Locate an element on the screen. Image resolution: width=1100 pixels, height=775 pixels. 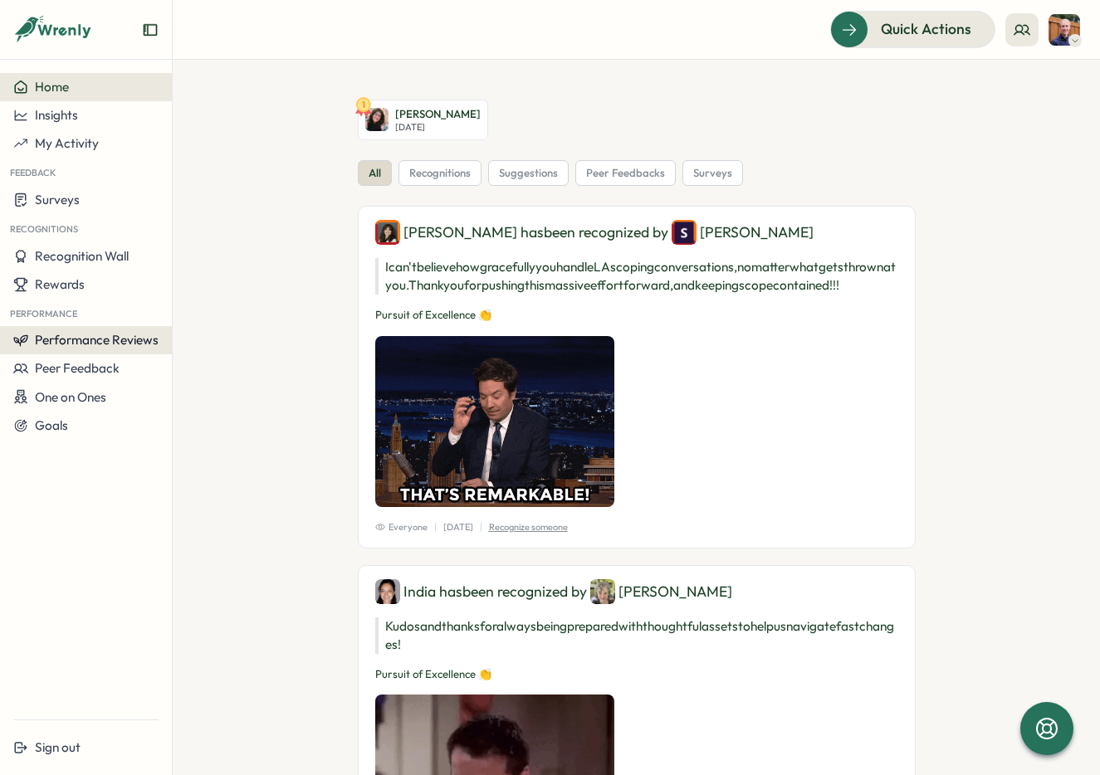
button: Quick Actions is located at coordinates (912, 29).